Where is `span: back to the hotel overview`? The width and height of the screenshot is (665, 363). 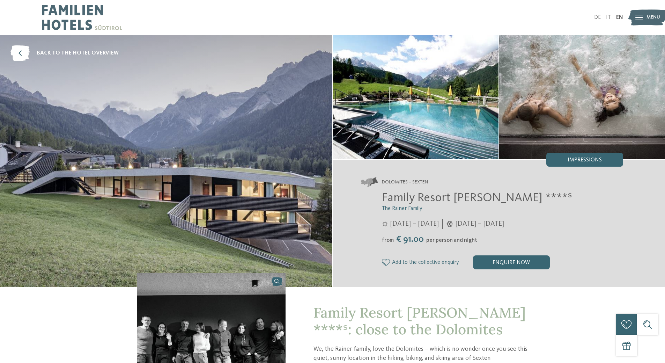
span: back to the hotel overview is located at coordinates (78, 53).